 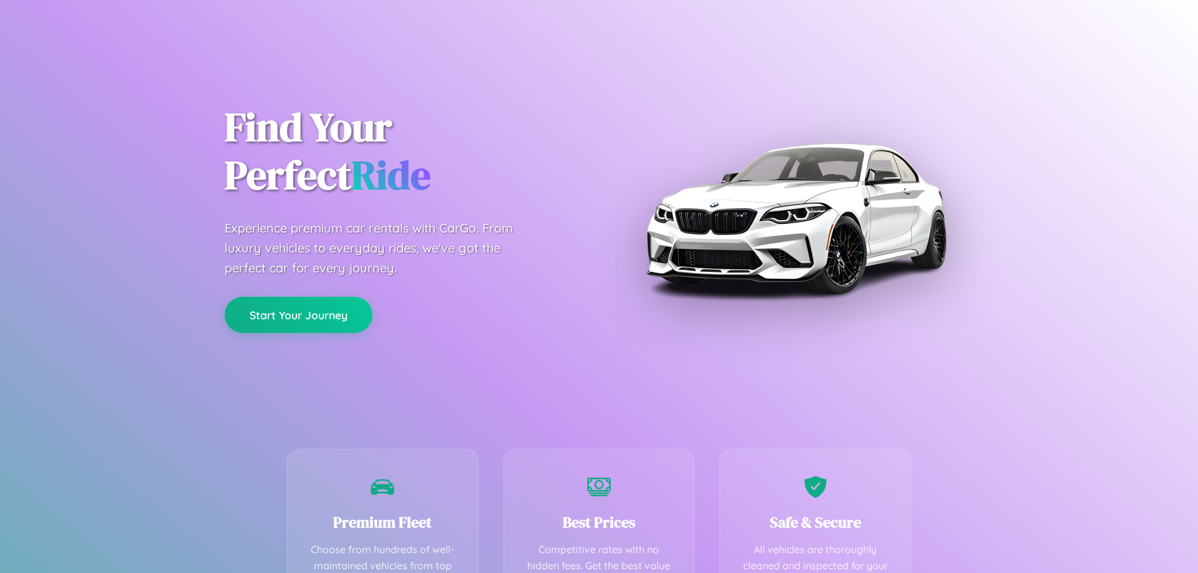 What do you see at coordinates (391, 175) in the screenshot?
I see `span: Ride` at bounding box center [391, 175].